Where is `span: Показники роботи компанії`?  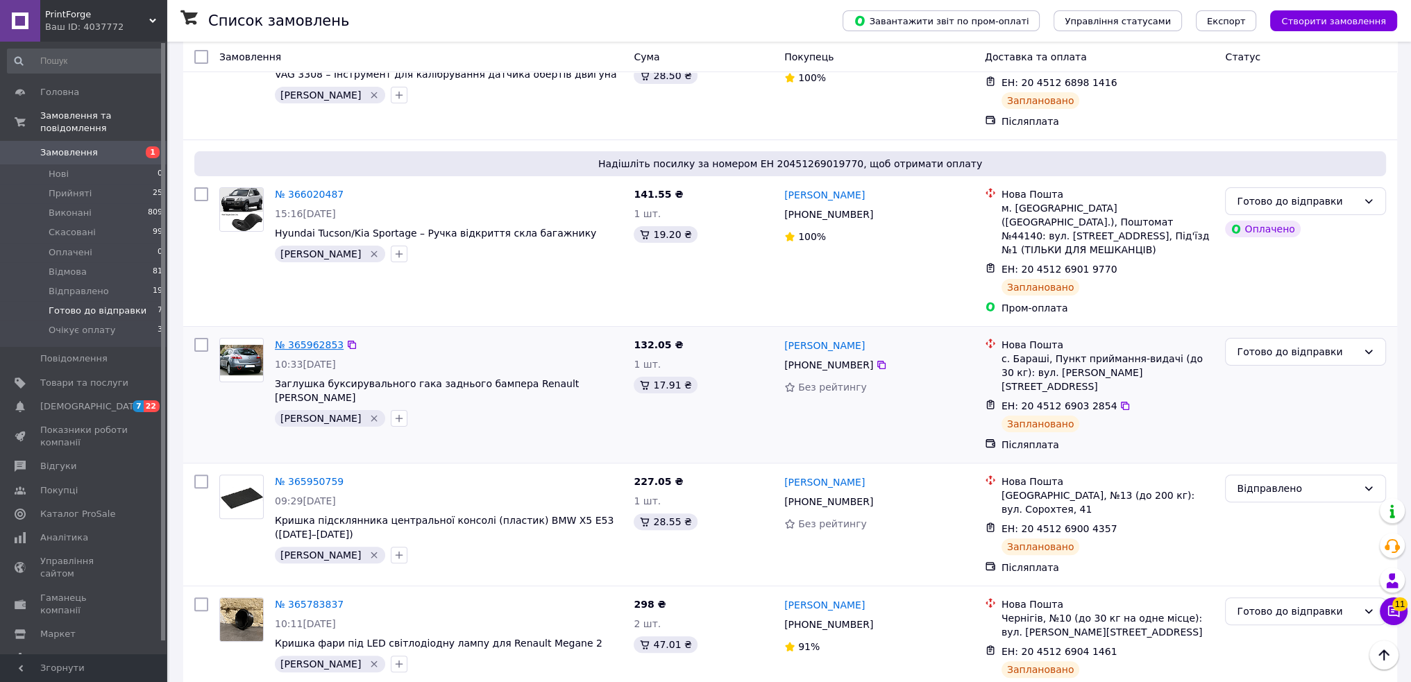
span: Показники роботи компанії is located at coordinates (84, 437).